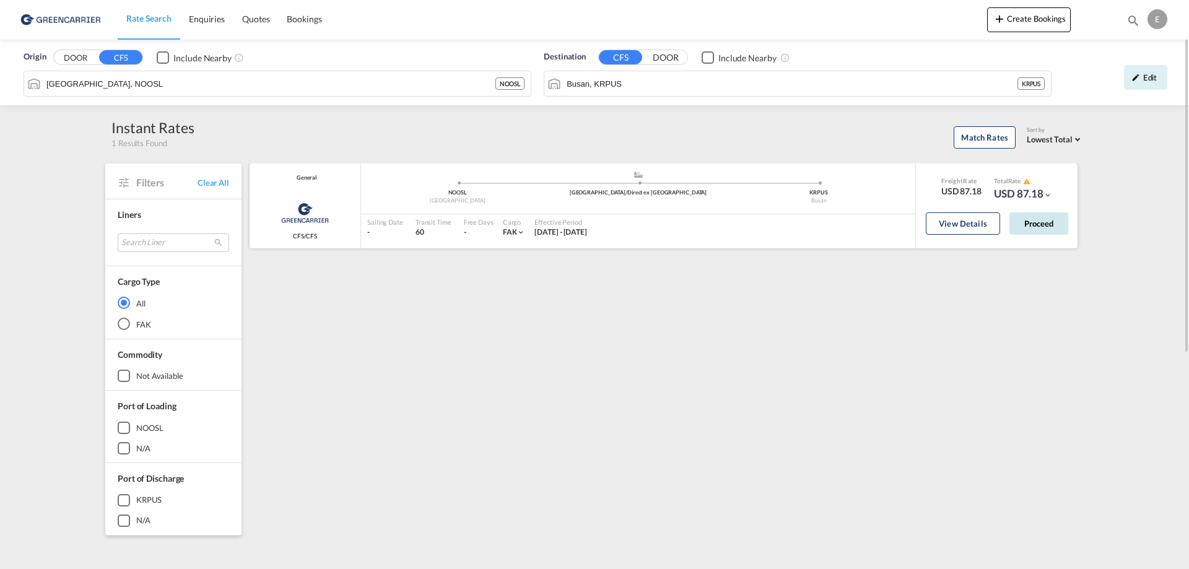 This screenshot has height=569, width=1189. I want to click on div: Free Days, so click(479, 222).